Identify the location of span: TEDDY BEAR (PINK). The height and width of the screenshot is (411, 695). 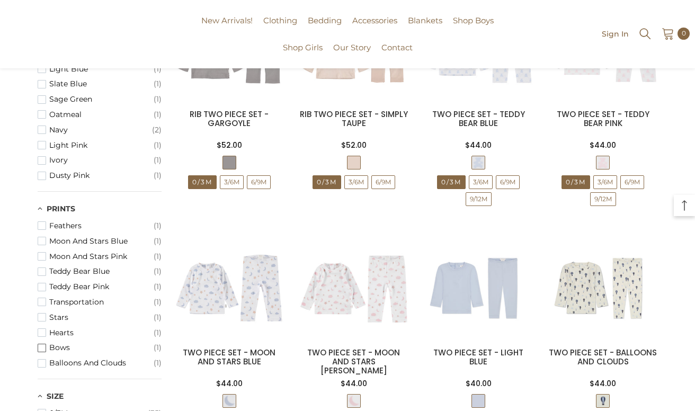
(603, 163).